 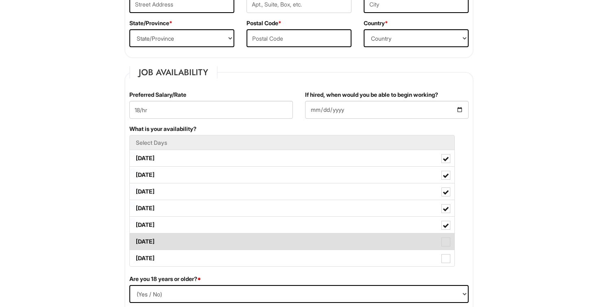 What do you see at coordinates (158, 95) in the screenshot?
I see `label: Preferred Salary/Rate` at bounding box center [158, 95].